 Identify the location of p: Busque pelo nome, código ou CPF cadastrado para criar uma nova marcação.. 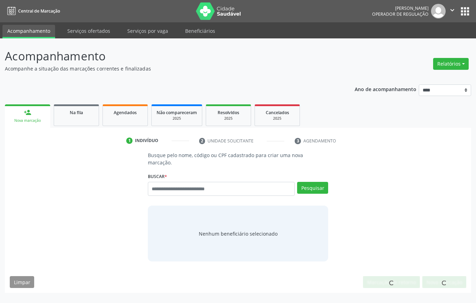
(238, 159).